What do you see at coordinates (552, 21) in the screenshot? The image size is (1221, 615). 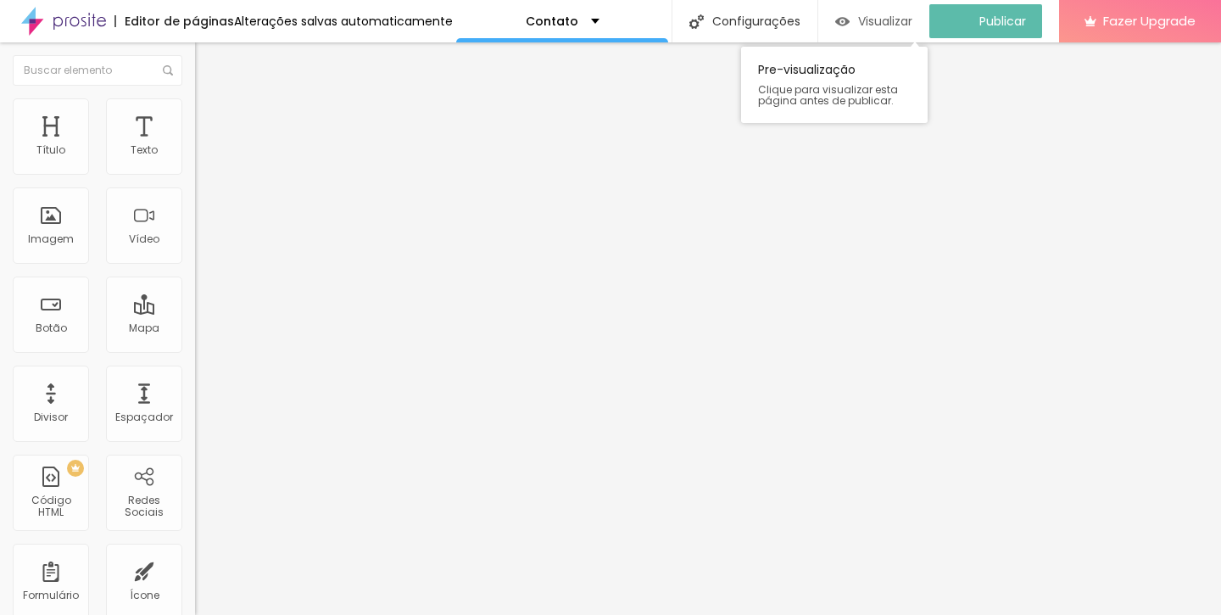 I see `p: Contato` at bounding box center [552, 21].